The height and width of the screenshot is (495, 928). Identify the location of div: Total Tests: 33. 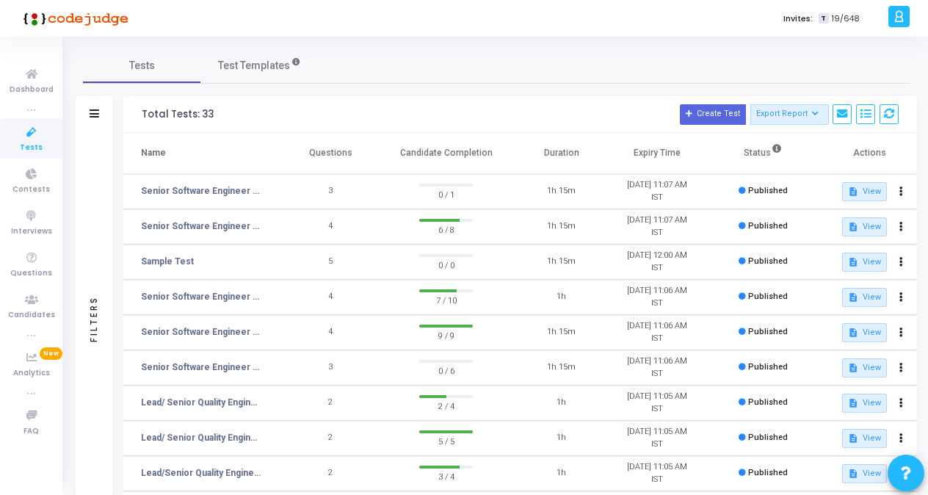
(178, 114).